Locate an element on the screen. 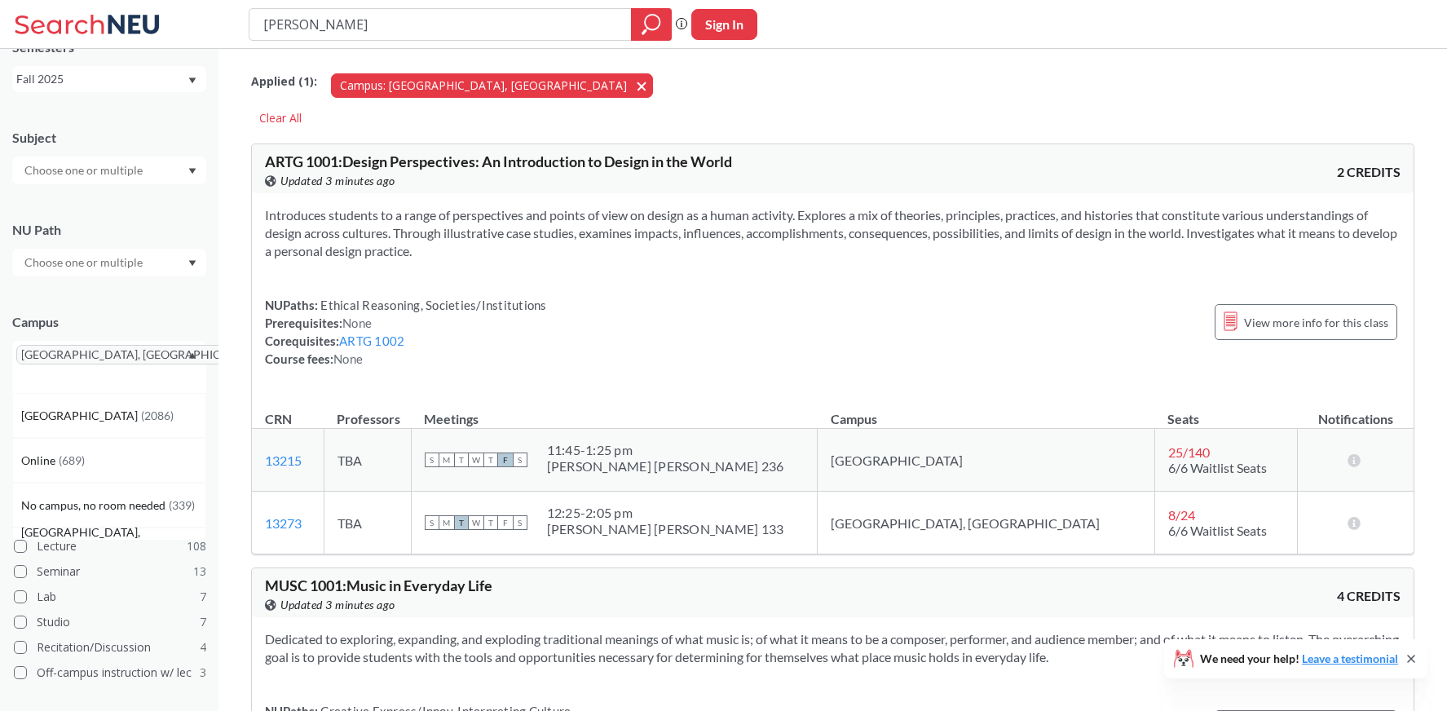 This screenshot has height=711, width=1447. div: NUPaths: Prerequisites: Corequisites: Course fees: is located at coordinates (406, 332).